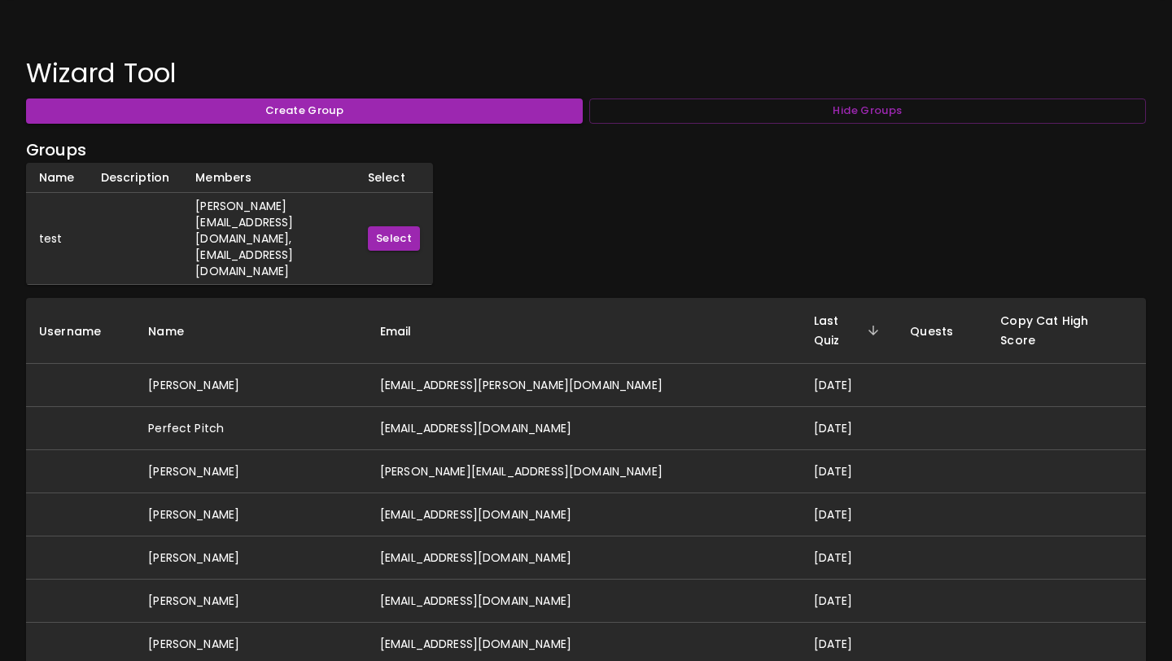 The image size is (1172, 661). Describe the element at coordinates (177, 331) in the screenshot. I see `span: Name` at that location.